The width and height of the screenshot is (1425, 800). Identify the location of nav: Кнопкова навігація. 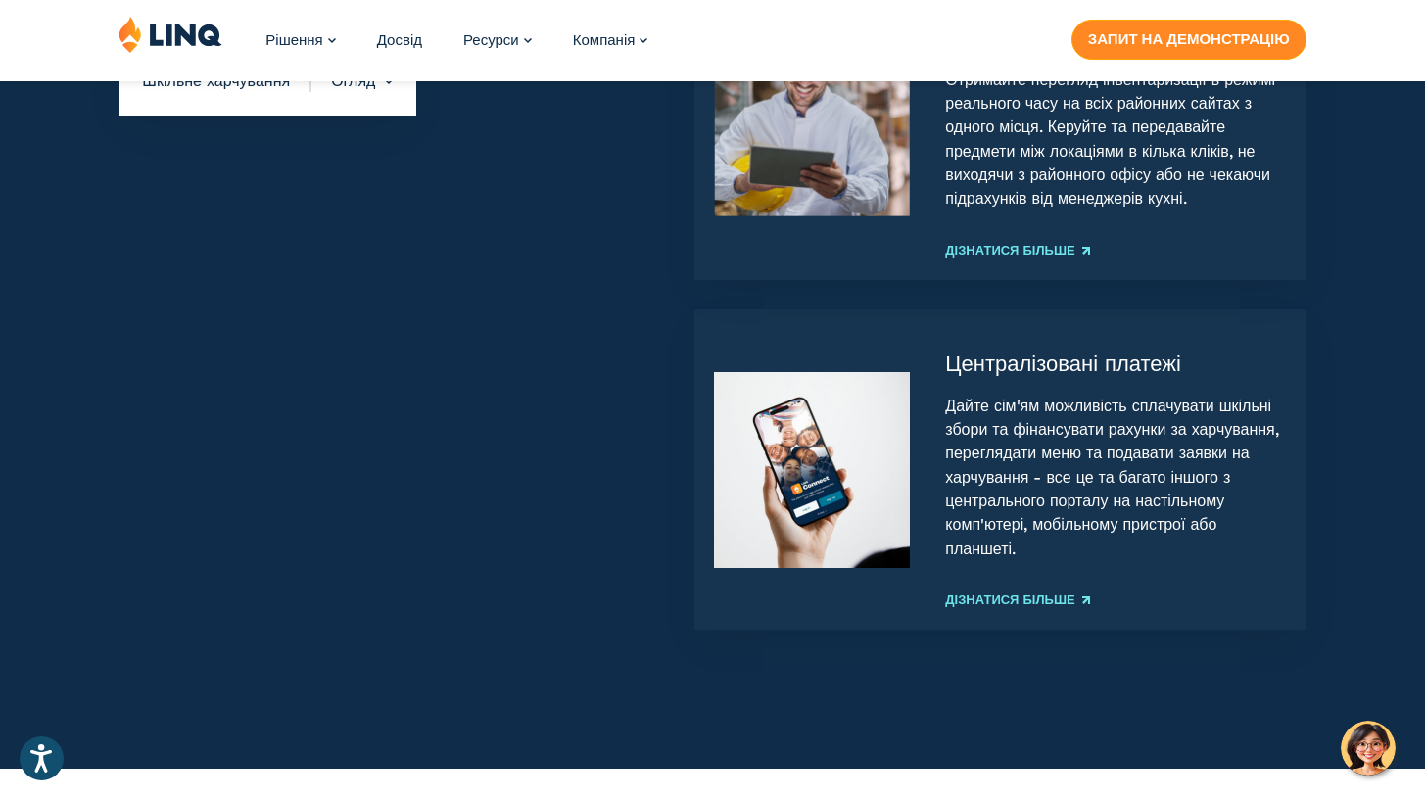
(1189, 37).